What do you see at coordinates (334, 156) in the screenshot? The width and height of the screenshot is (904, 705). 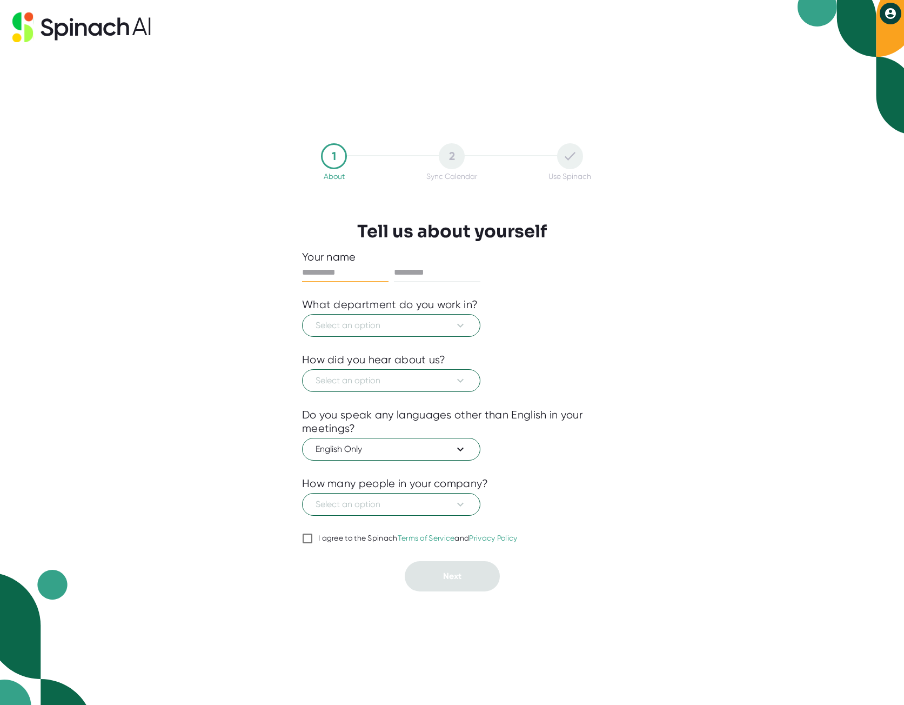 I see `div: 1` at bounding box center [334, 156].